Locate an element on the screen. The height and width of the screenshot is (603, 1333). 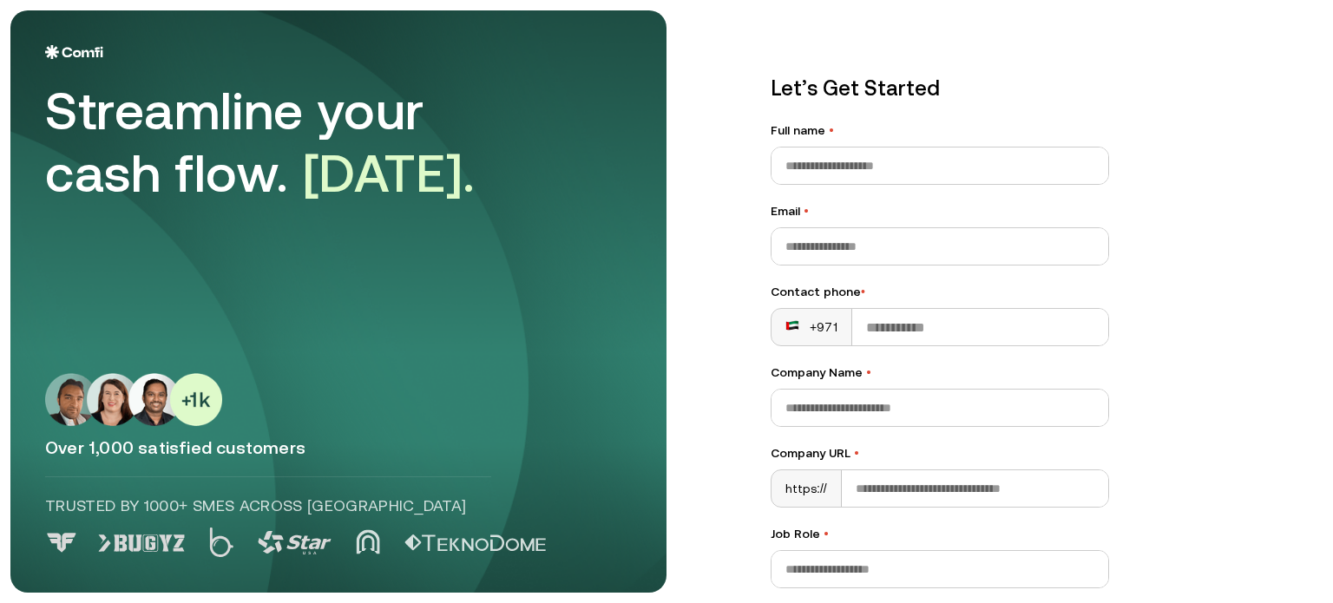
img: Logo 4 is located at coordinates (368, 542).